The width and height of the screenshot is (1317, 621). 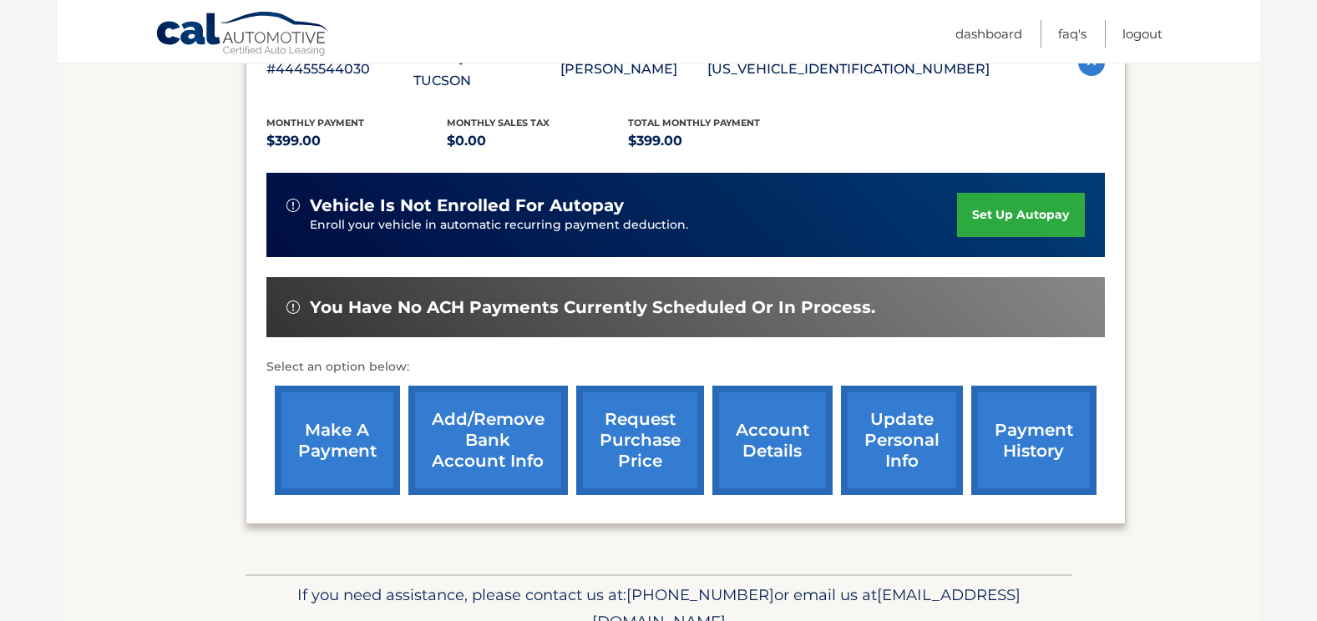 I want to click on a: payment history, so click(x=1034, y=440).